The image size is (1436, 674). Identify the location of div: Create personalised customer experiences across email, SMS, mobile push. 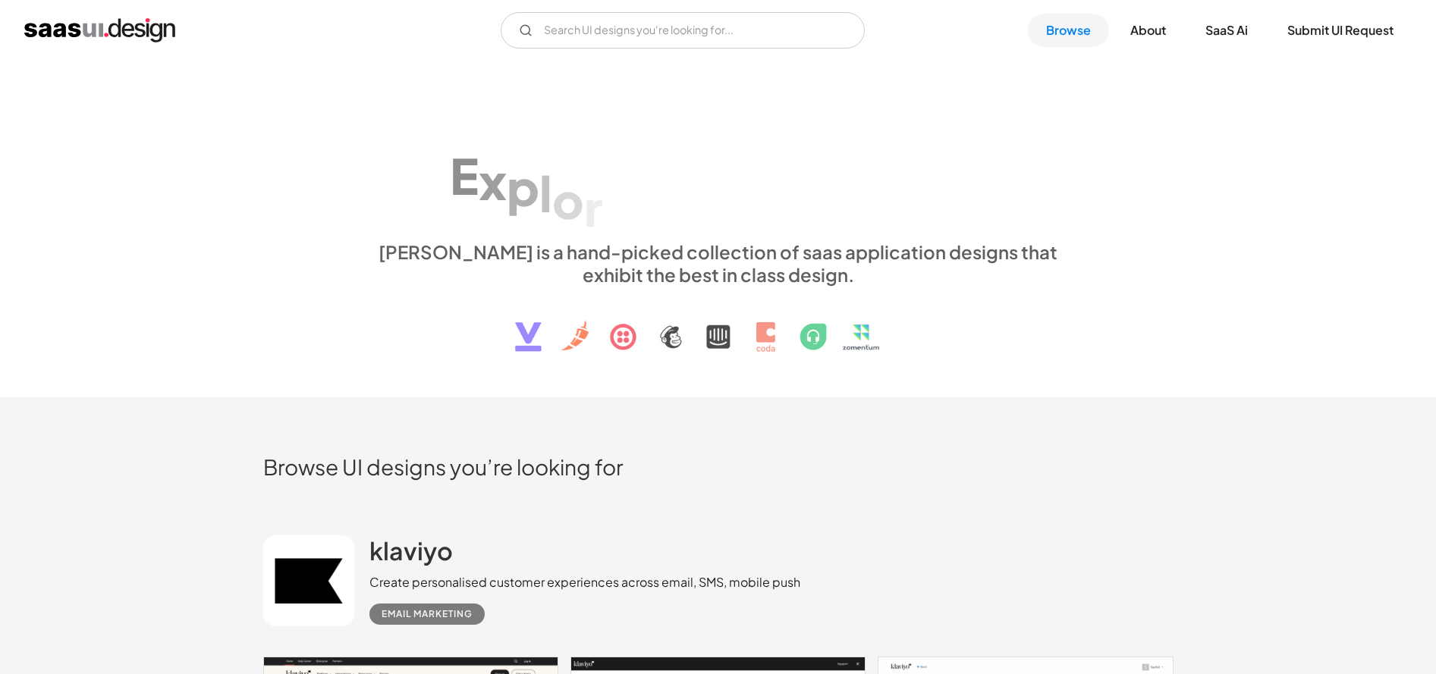
(585, 583).